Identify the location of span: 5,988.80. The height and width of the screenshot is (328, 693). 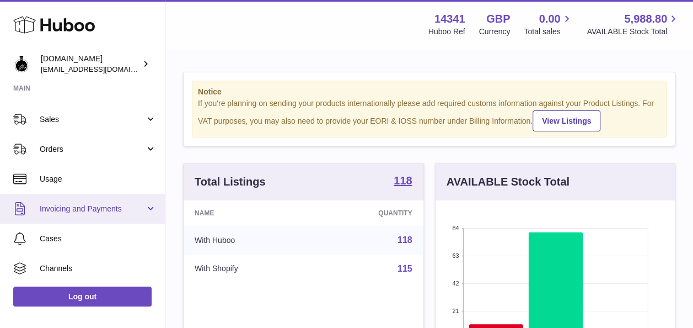
(646, 19).